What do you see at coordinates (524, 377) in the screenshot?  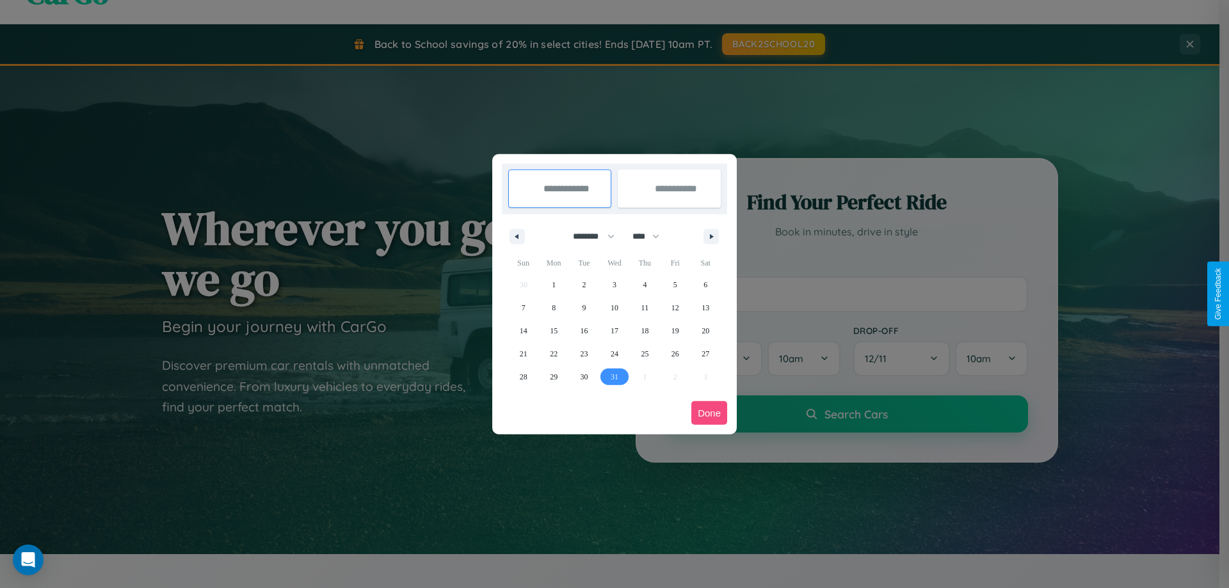 I see `span: 28` at bounding box center [524, 377].